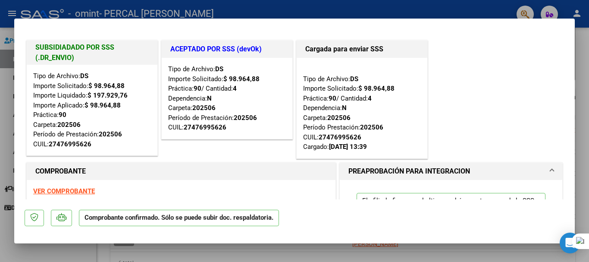  What do you see at coordinates (451, 171) in the screenshot?
I see `mat-expansion-panel-header: PREAPROBACIÓN PARA INTEGRACION` at bounding box center [451, 171].